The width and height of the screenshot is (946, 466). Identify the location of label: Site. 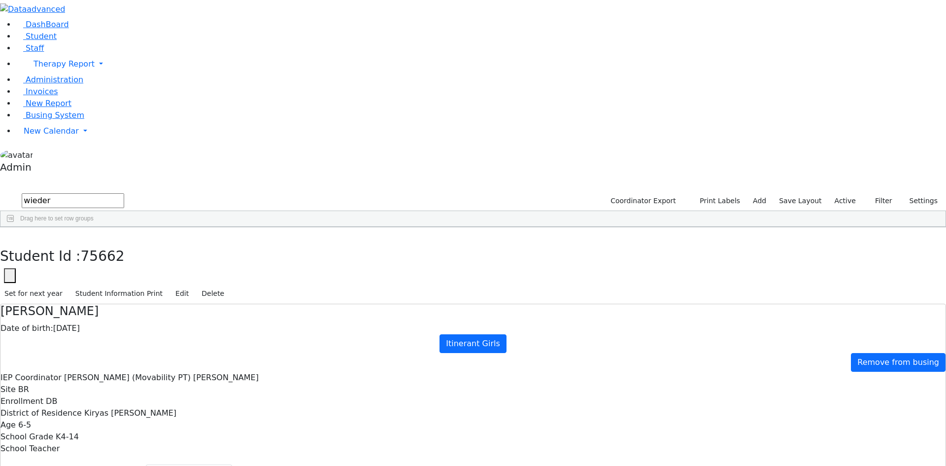
(8, 389).